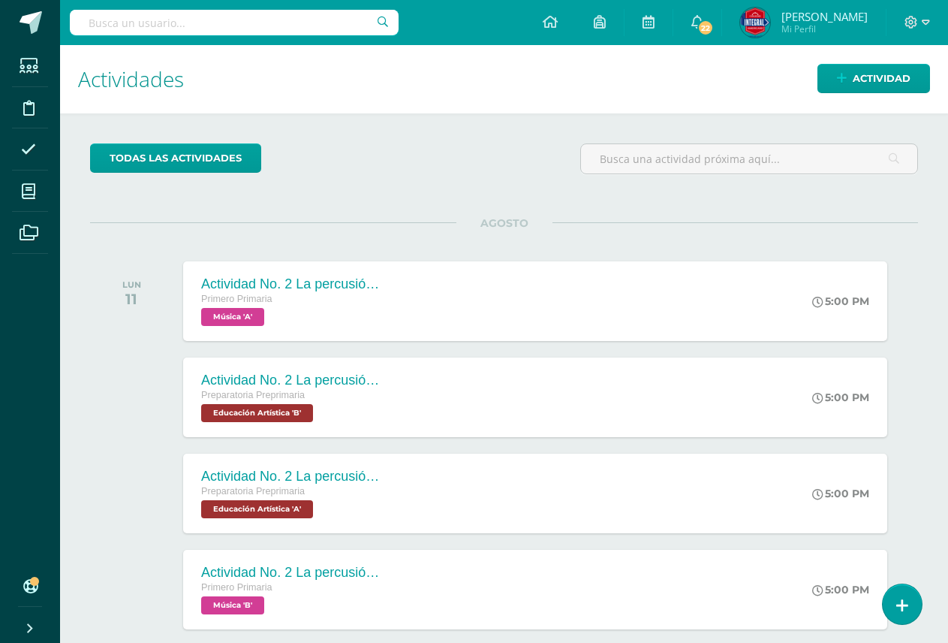 This screenshot has width=948, height=643. What do you see at coordinates (881, 78) in the screenshot?
I see `span: Actividad` at bounding box center [881, 78].